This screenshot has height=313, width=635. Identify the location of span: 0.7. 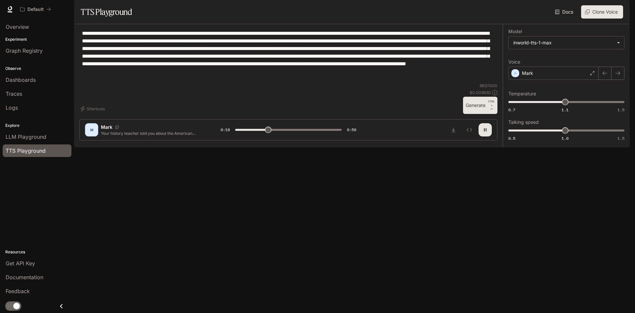
(512, 110).